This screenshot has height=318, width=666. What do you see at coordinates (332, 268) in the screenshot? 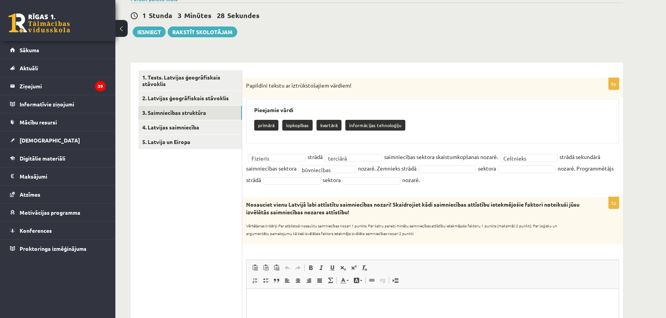
I see `a: Подчеркнутый (Ctrl+U)` at bounding box center [332, 268].